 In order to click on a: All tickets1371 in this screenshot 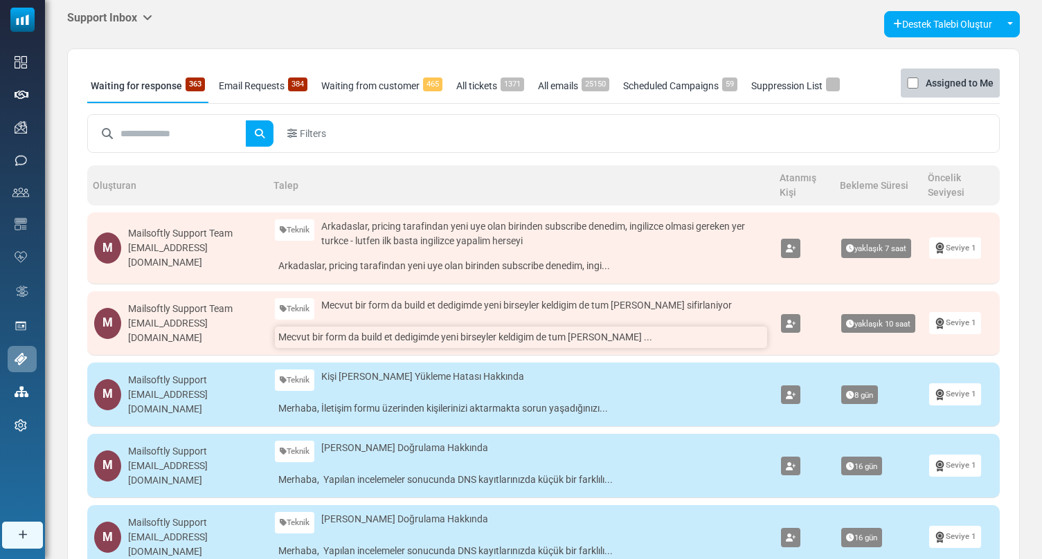, I will do `click(490, 86)`.